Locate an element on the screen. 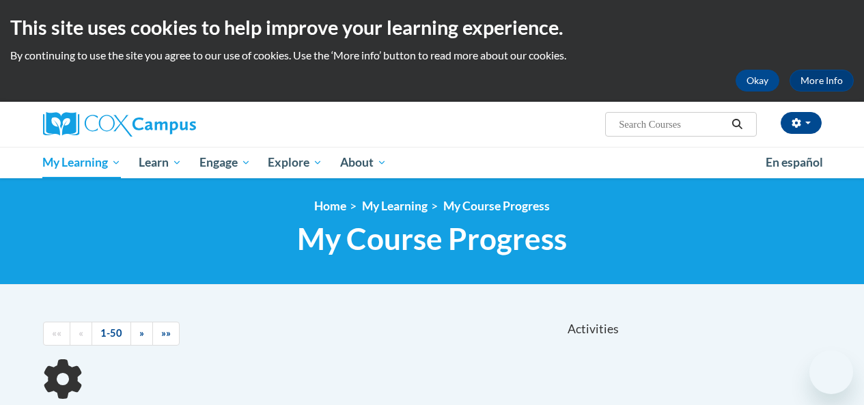  input: Search Courses is located at coordinates (672, 124).